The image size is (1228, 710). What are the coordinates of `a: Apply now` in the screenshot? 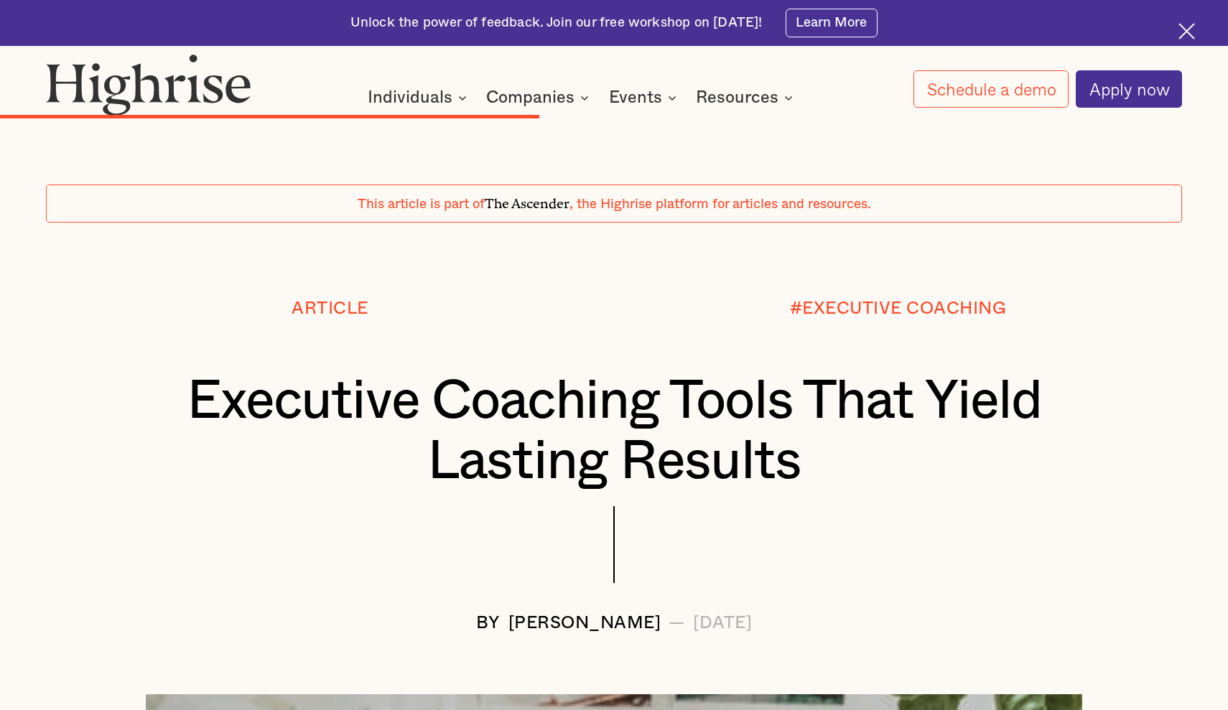 It's located at (1129, 89).